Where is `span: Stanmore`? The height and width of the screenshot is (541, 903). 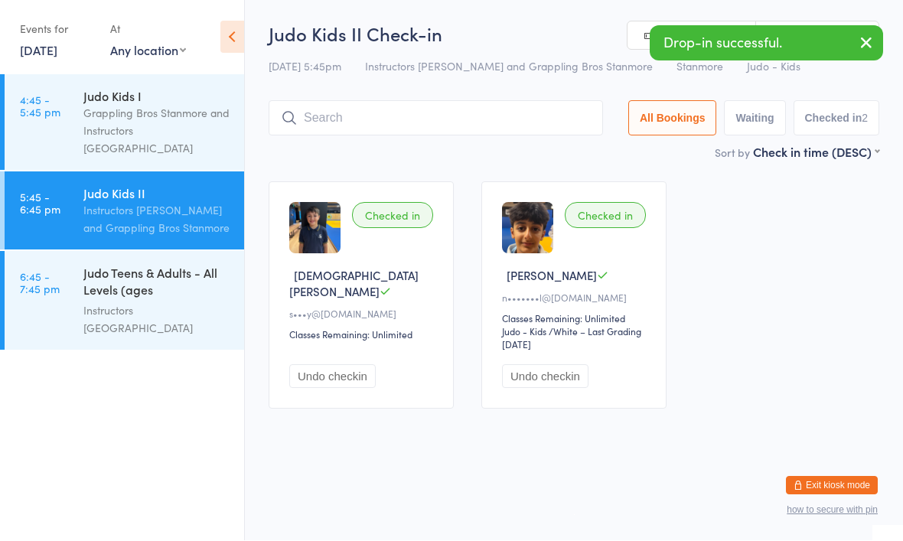
span: Stanmore is located at coordinates (700, 67).